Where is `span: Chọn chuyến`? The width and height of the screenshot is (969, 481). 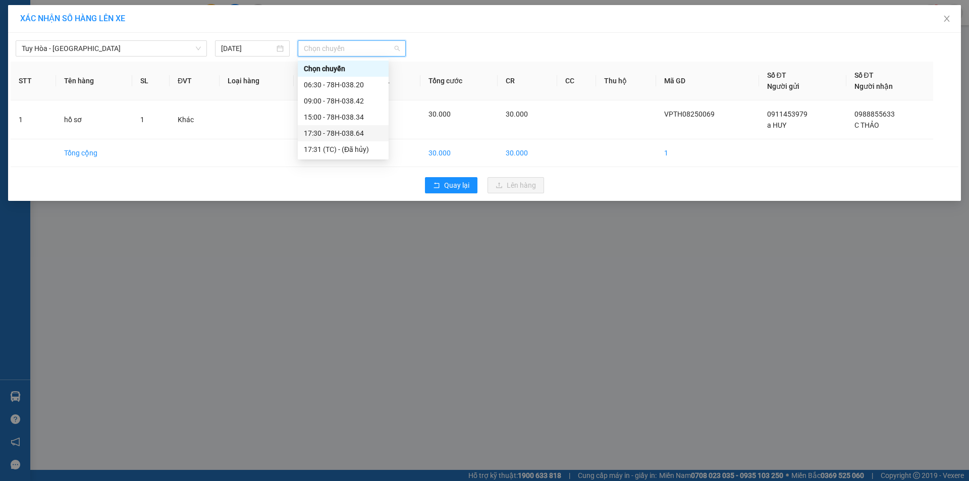
span: Chọn chuyến is located at coordinates (352, 48).